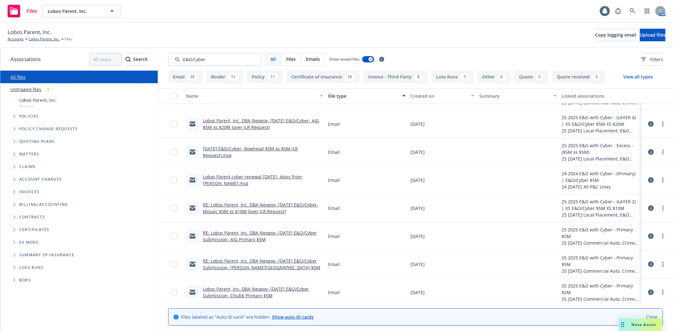  What do you see at coordinates (615, 35) in the screenshot?
I see `button: Copy logging email` at bounding box center [615, 35].